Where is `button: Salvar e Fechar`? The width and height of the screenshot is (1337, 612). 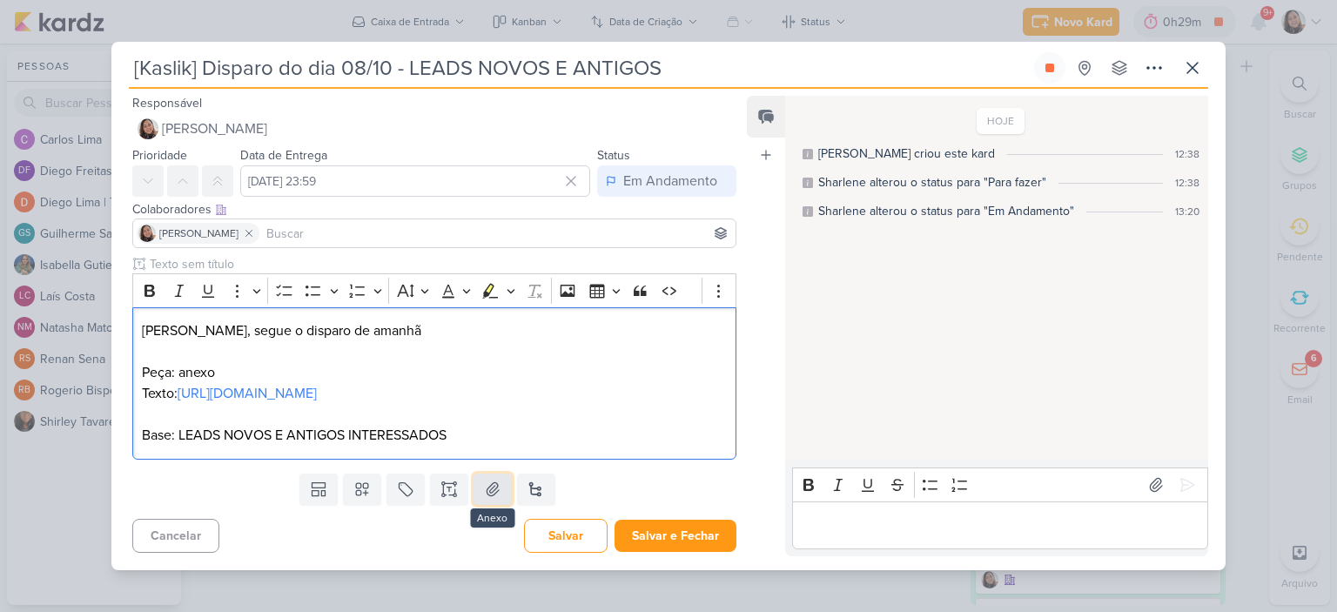 button: Salvar e Fechar is located at coordinates (675, 535).